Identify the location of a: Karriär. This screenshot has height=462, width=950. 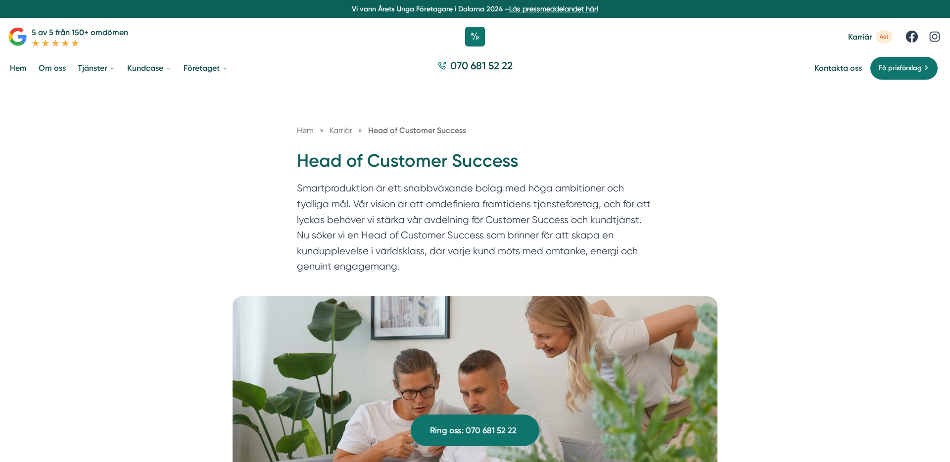
(342, 130).